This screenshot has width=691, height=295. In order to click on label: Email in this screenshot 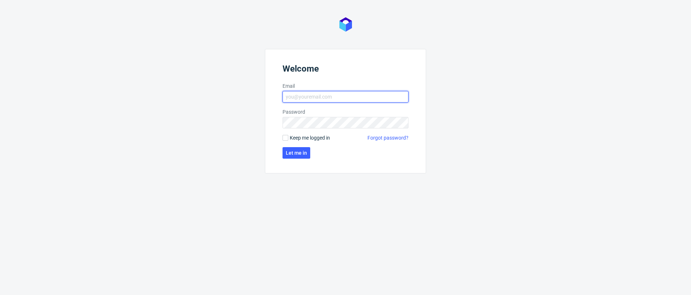, I will do `click(345, 86)`.